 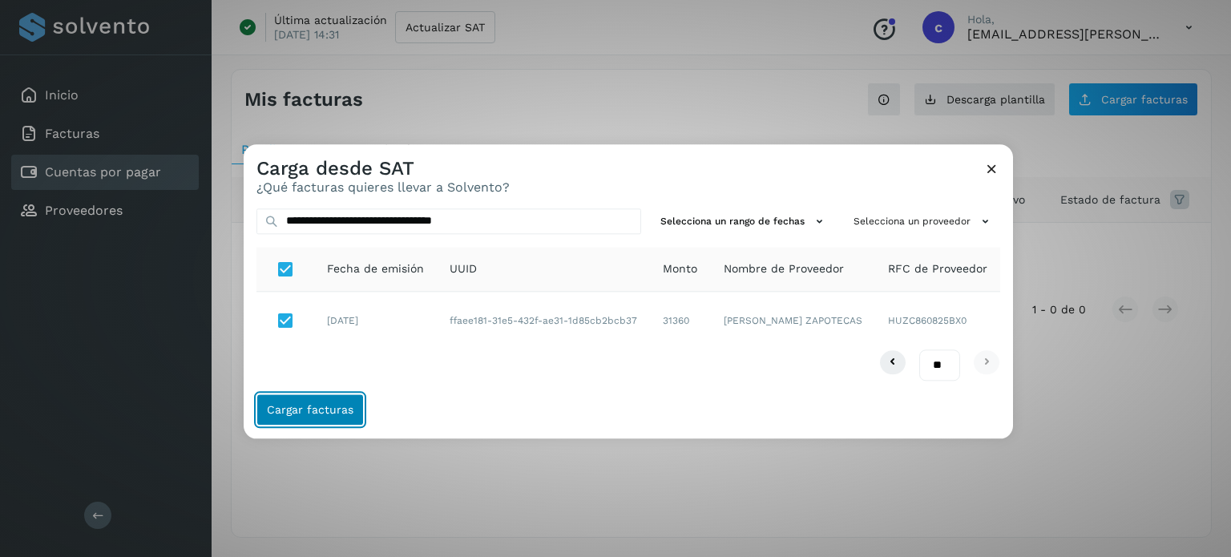 I want to click on span: RFC de Proveedor, so click(x=938, y=269).